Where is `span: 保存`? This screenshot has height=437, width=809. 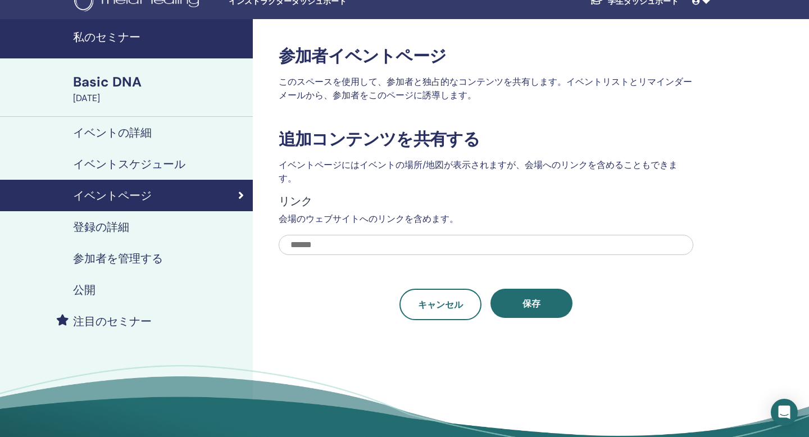 span: 保存 is located at coordinates (531, 303).